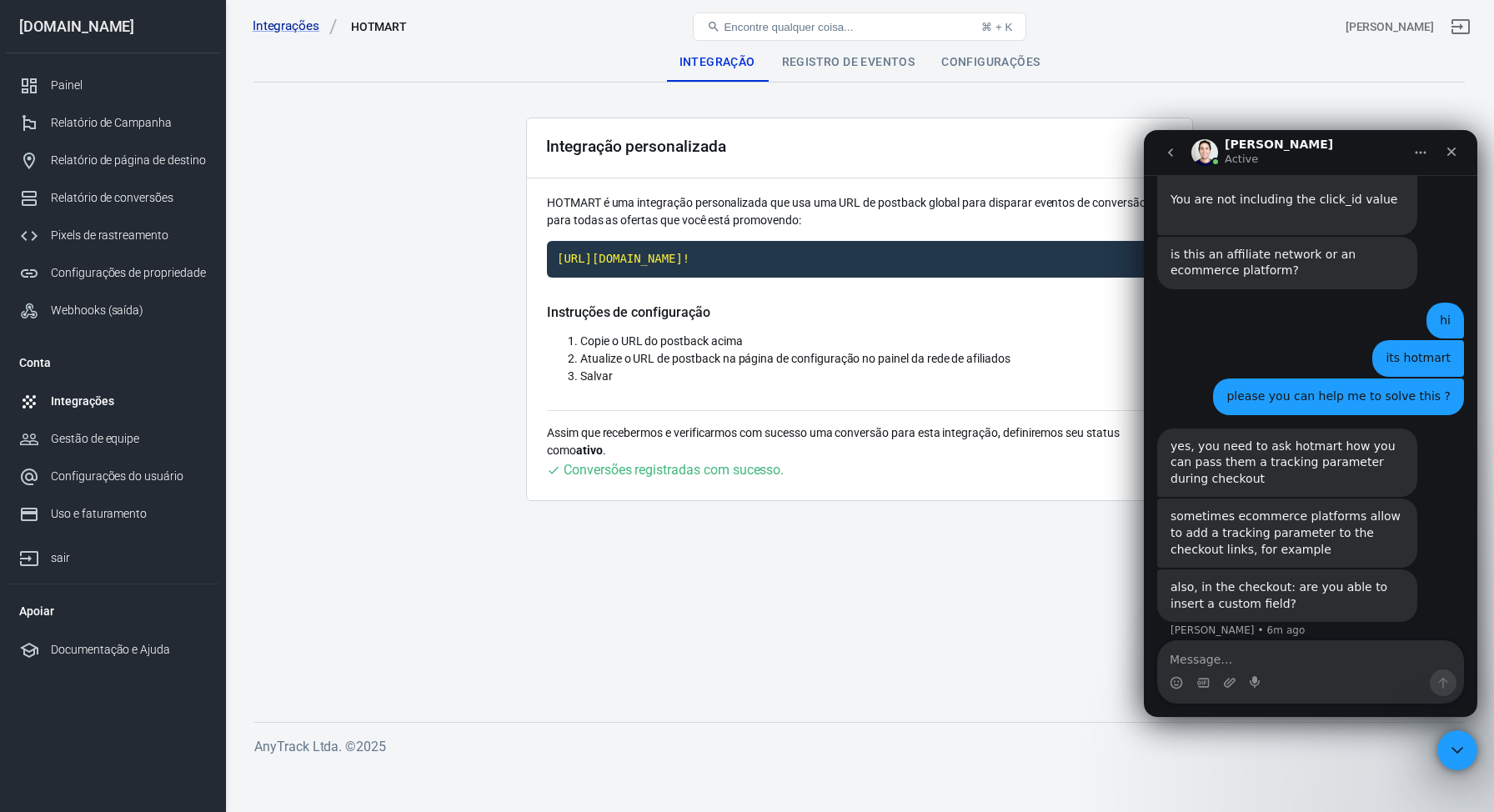  What do you see at coordinates (86, 553) in the screenshot?
I see `button: Upload attachment` at bounding box center [86, 553].